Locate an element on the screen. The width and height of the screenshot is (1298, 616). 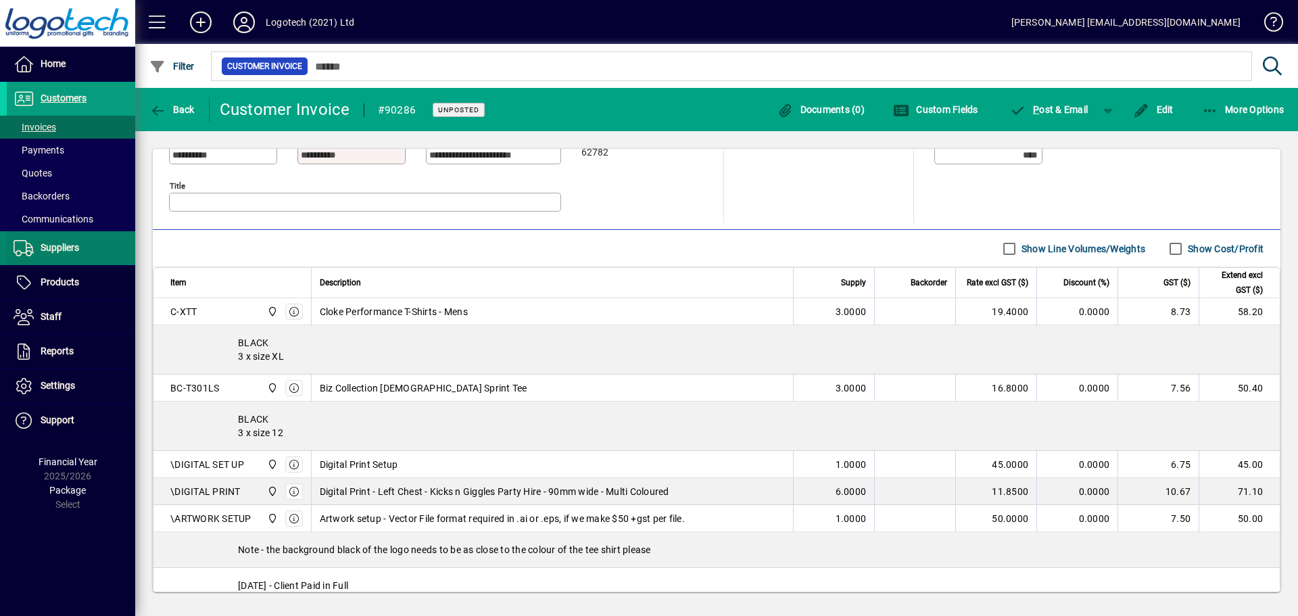
div: Logotech (2021) Ltd is located at coordinates (310, 22).